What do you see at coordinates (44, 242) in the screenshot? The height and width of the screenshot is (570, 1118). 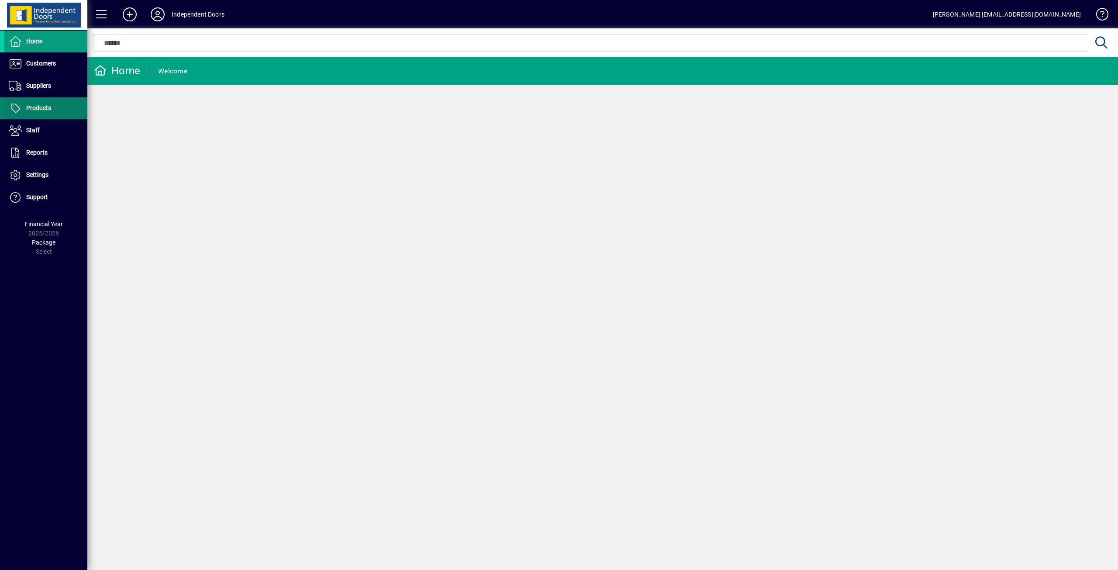 I see `span: Package` at bounding box center [44, 242].